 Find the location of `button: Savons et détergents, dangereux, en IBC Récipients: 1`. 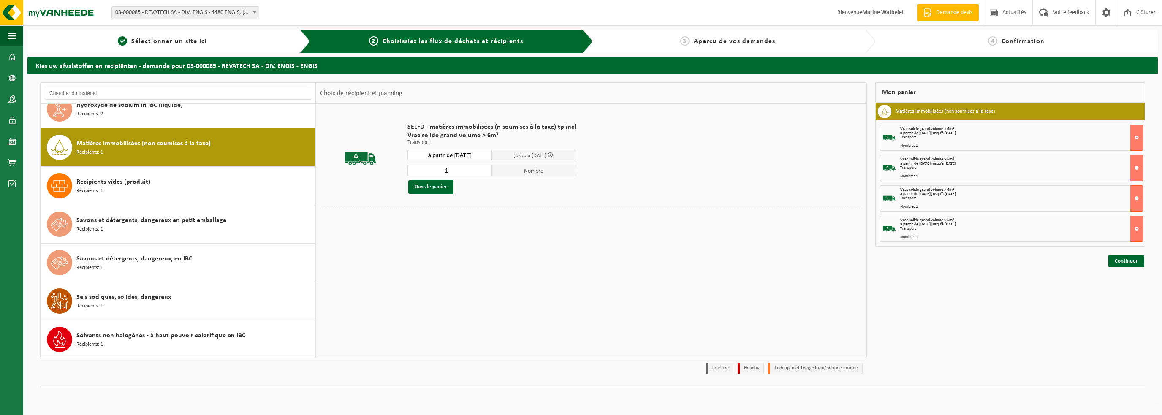

button: Savons et détergents, dangereux, en IBC Récipients: 1 is located at coordinates (178, 263).